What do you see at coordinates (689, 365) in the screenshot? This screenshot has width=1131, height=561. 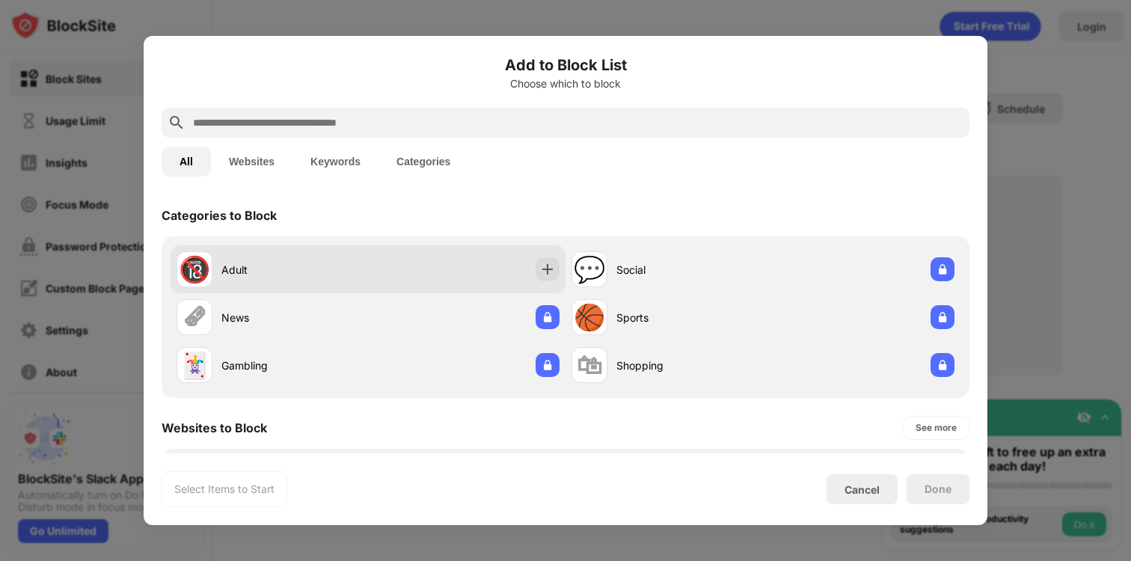 I see `div: Shopping` at bounding box center [689, 365].